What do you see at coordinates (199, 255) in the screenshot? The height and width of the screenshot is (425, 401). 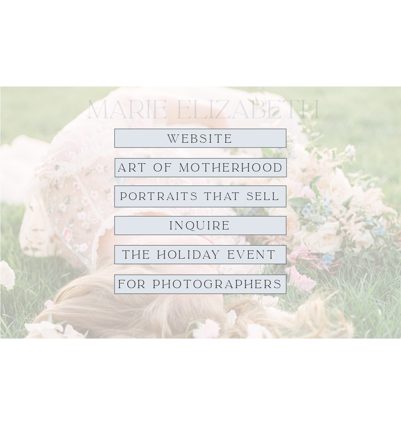 I see `h1: THE HOLIDAY EVENT` at bounding box center [199, 255].